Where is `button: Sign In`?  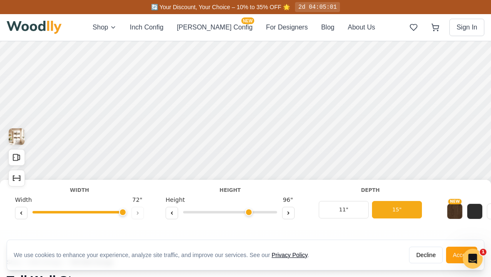 button: Sign In is located at coordinates (467, 27).